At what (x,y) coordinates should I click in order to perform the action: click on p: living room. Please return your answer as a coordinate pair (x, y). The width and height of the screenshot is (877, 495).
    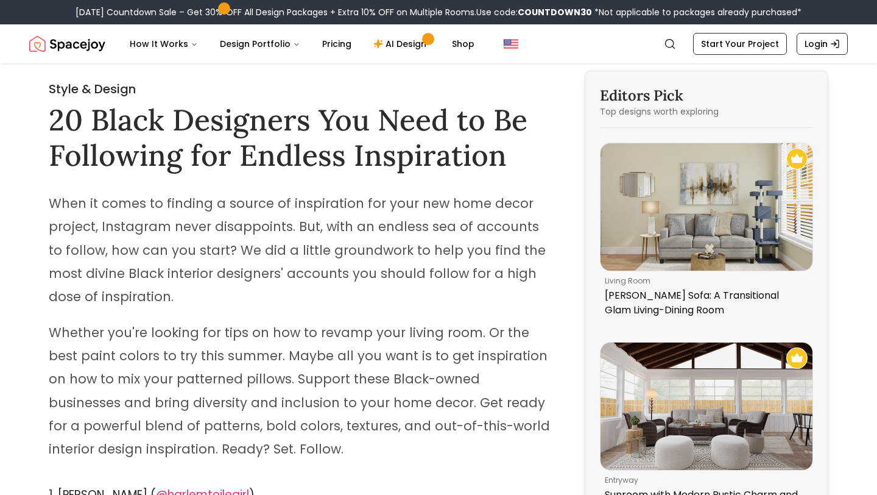
    Looking at the image, I should click on (704, 281).